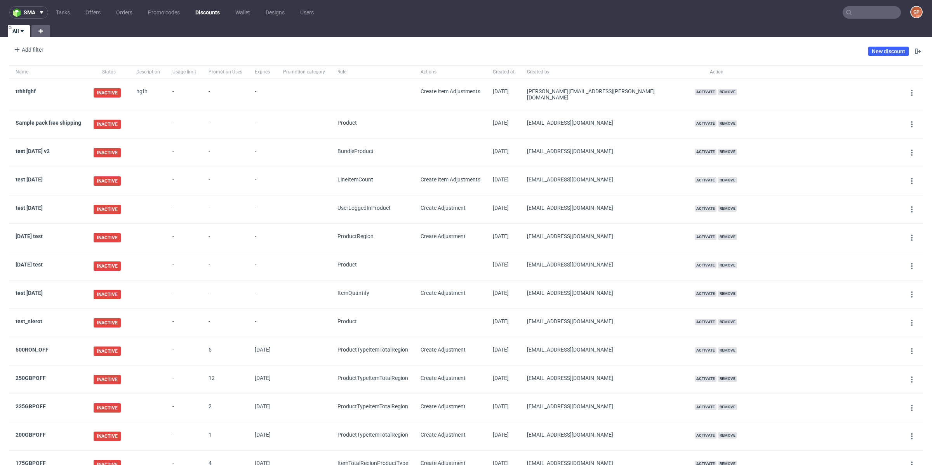 This screenshot has height=465, width=932. What do you see at coordinates (364, 208) in the screenshot?
I see `span: UserLoggedIn Product` at bounding box center [364, 208].